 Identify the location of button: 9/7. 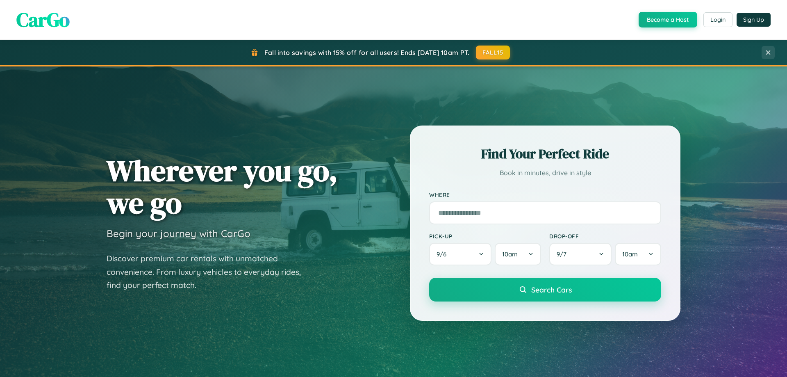
(580, 254).